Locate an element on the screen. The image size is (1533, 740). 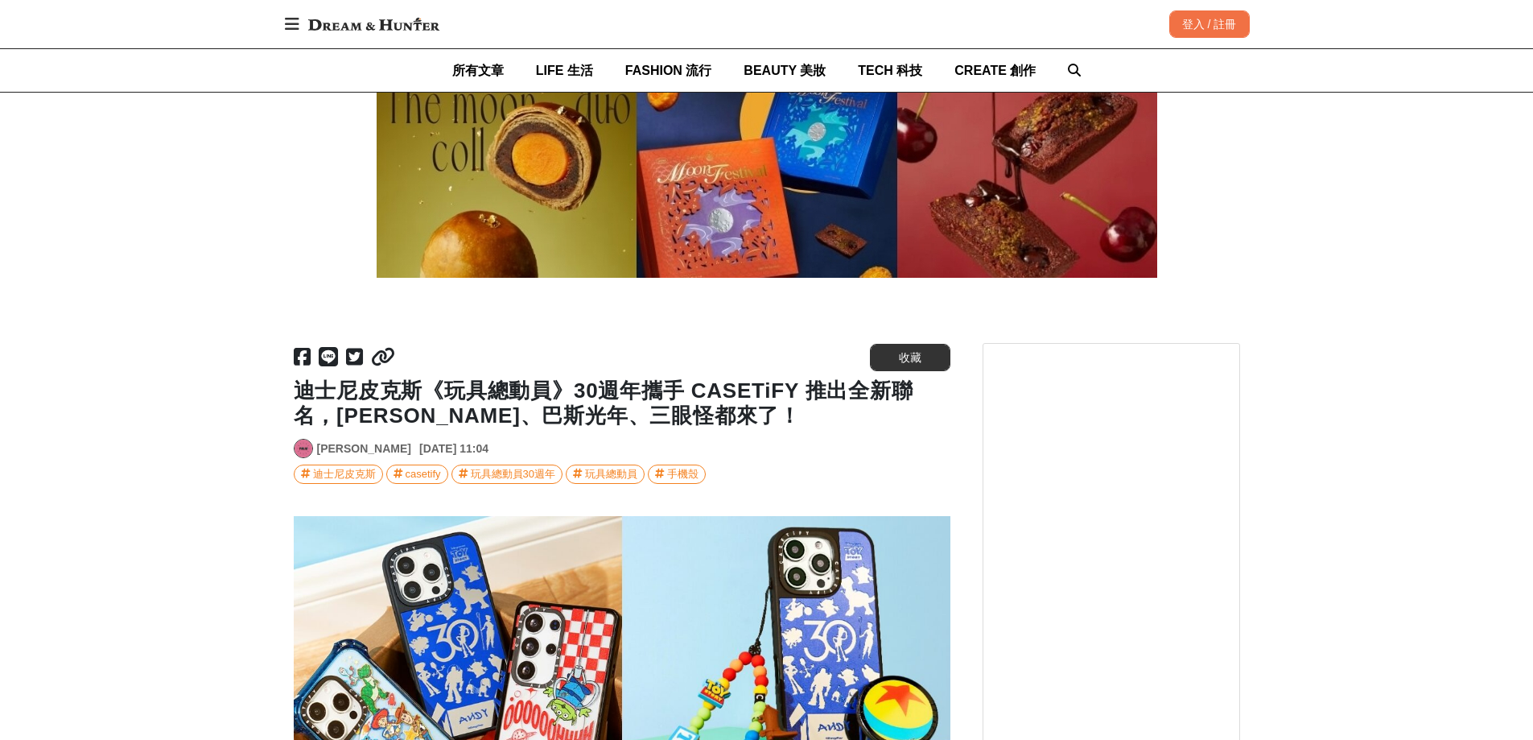
img: Avatar is located at coordinates (303, 448).